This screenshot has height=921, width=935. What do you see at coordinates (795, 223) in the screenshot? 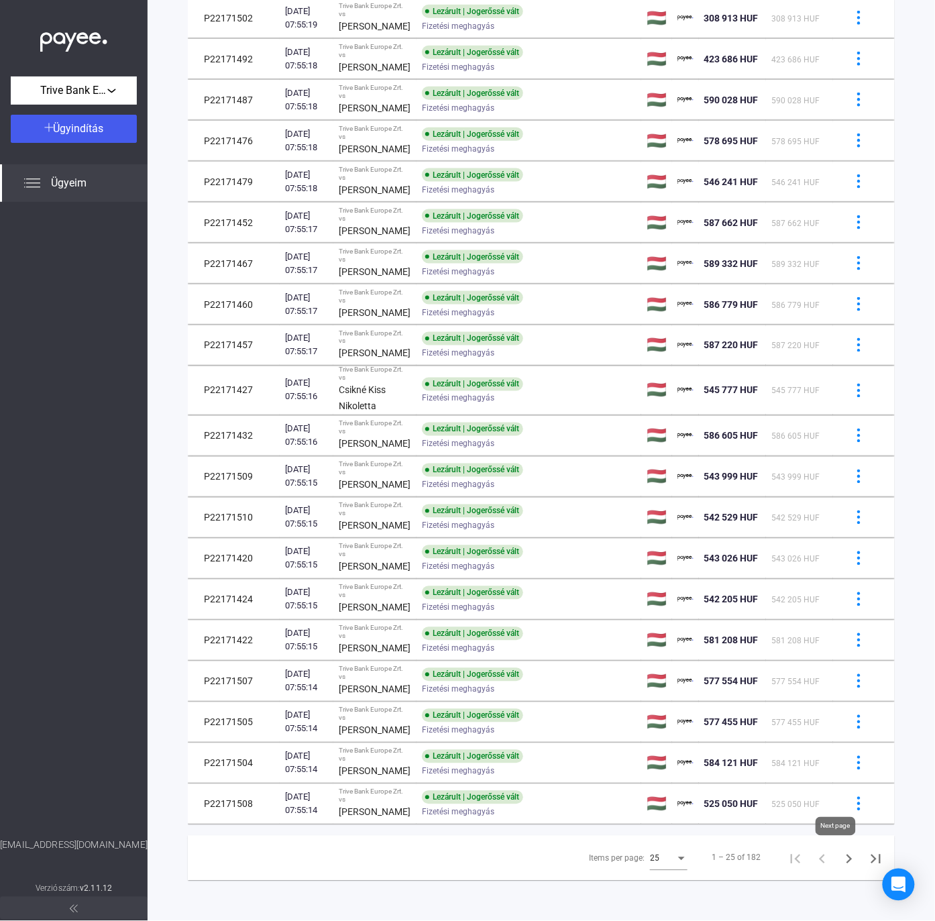
I see `span: 587 662 HUF` at bounding box center [795, 223].